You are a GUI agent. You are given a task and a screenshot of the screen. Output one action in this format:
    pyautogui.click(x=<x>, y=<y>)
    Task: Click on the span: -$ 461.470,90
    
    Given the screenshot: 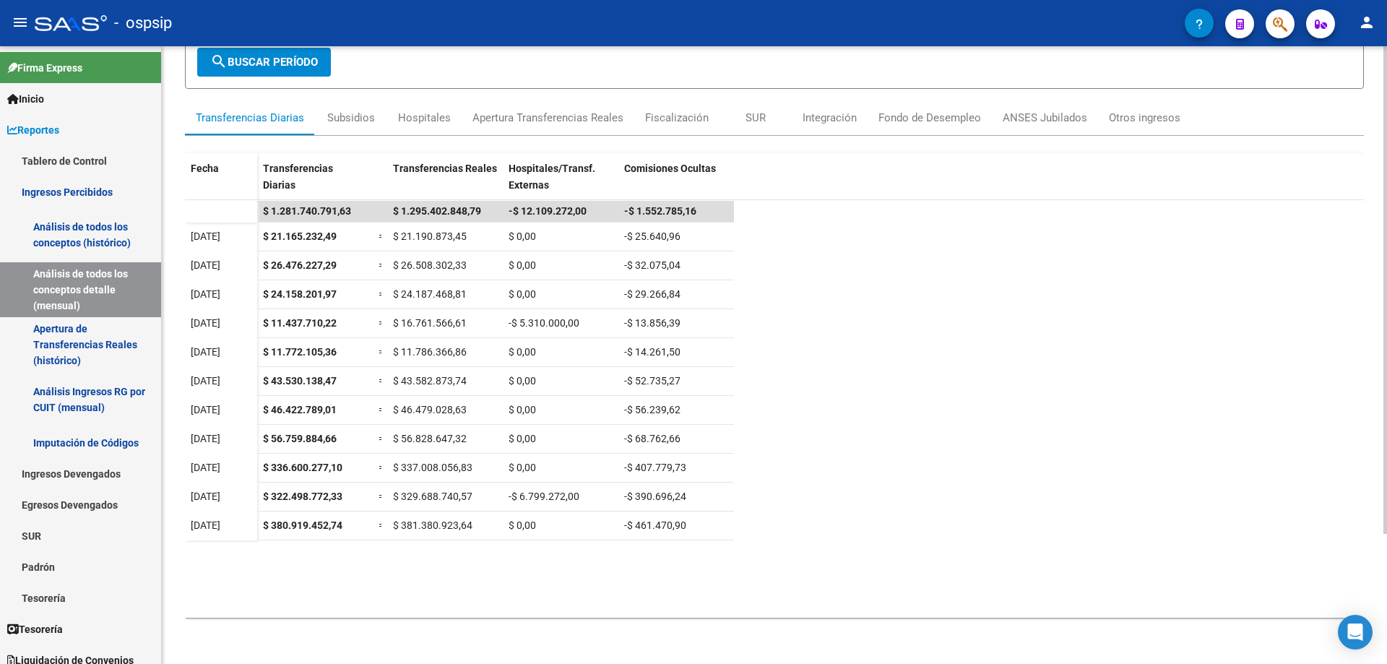 What is the action you would take?
    pyautogui.click(x=655, y=525)
    